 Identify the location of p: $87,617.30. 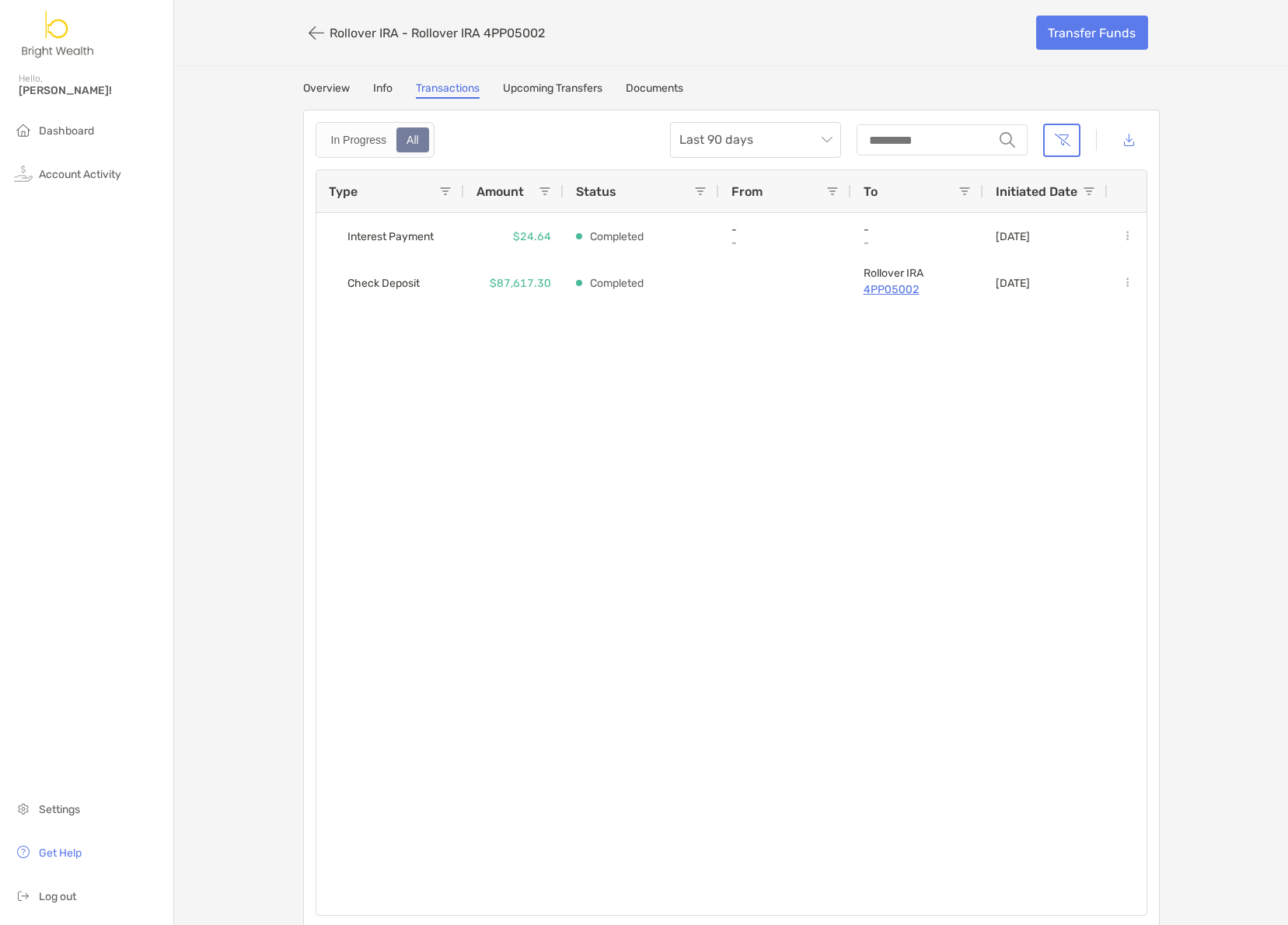
(520, 283).